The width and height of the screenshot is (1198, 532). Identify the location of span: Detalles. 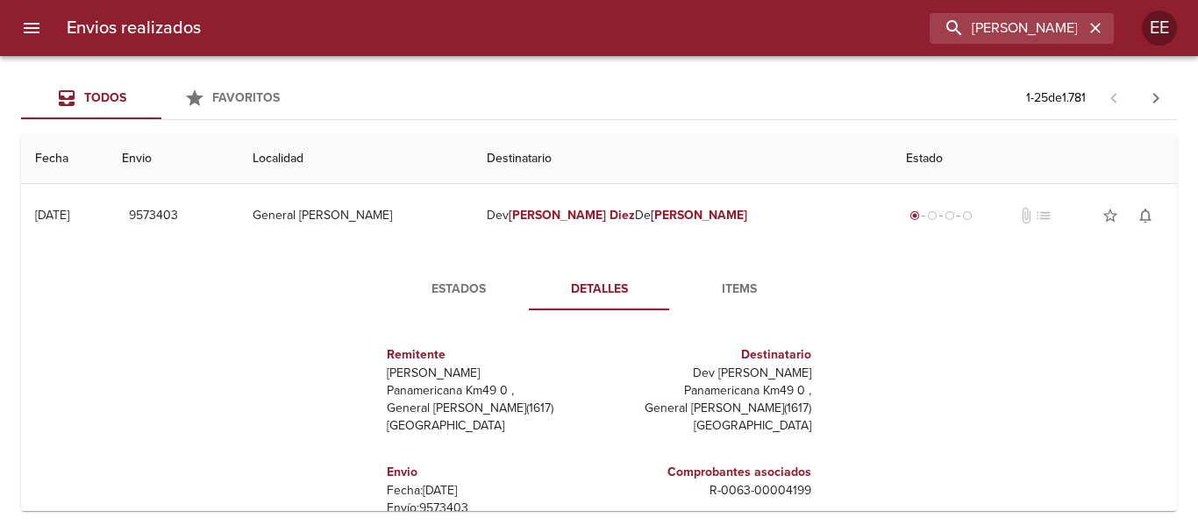
(599, 289).